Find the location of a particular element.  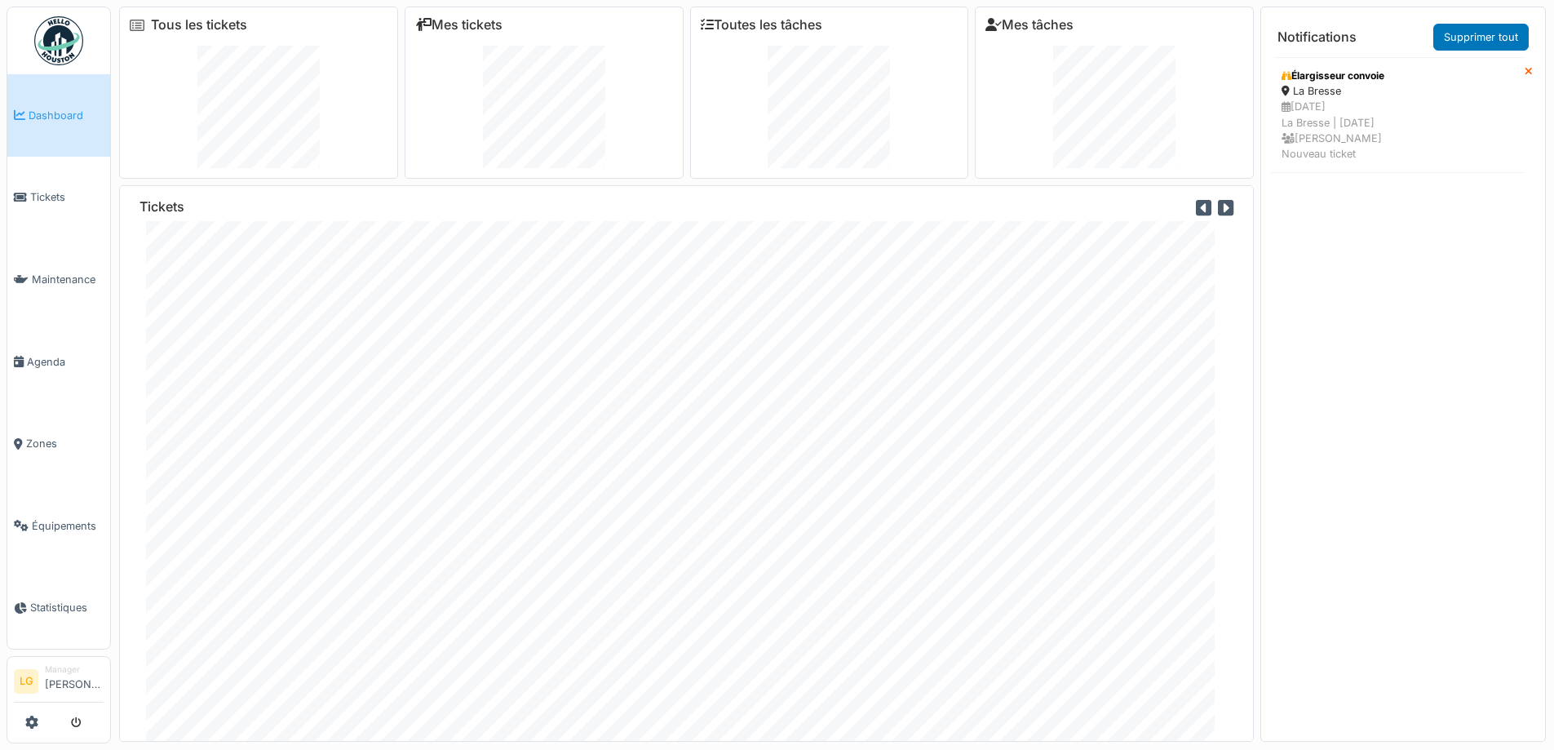

h6: Tickets is located at coordinates (162, 206).